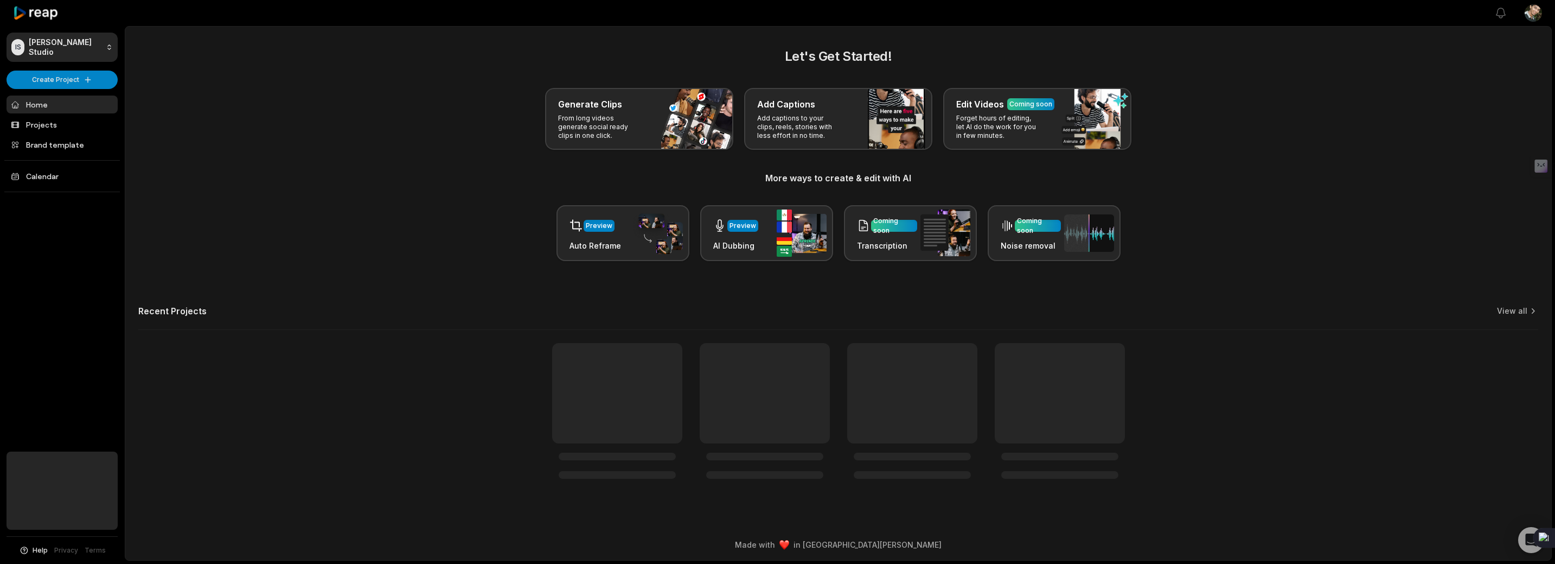 The width and height of the screenshot is (1555, 564). I want to click on p: Forget hours of editing, let AI do the work for you in few minutes., so click(998, 127).